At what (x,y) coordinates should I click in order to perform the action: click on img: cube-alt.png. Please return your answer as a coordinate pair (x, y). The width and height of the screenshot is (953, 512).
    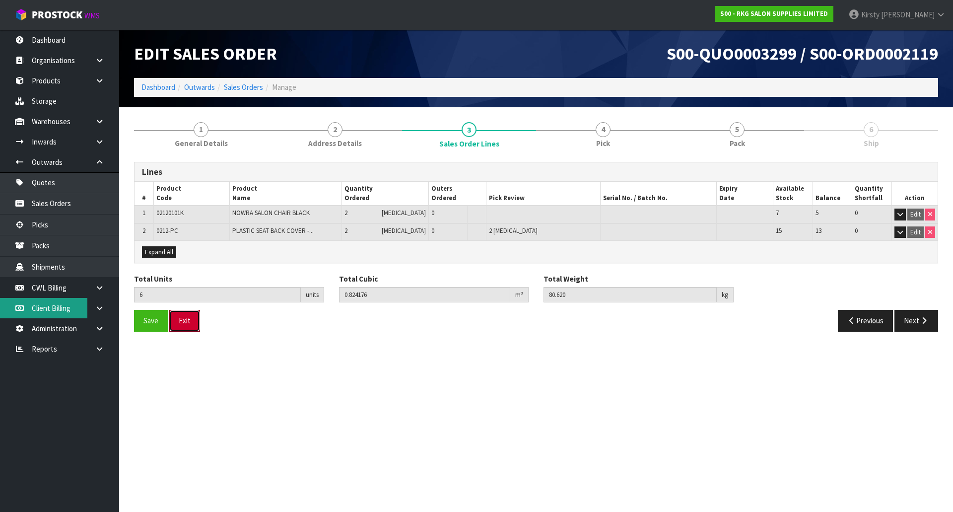
    Looking at the image, I should click on (21, 14).